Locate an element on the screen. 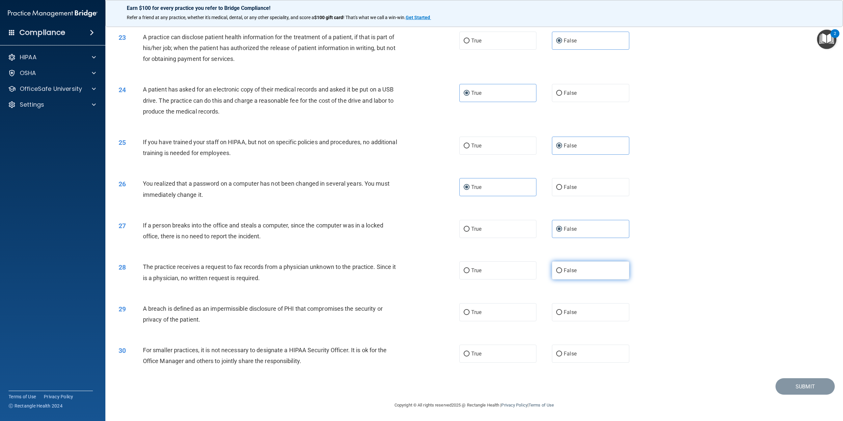 This screenshot has height=421, width=843. img: PMB logo is located at coordinates (53, 14).